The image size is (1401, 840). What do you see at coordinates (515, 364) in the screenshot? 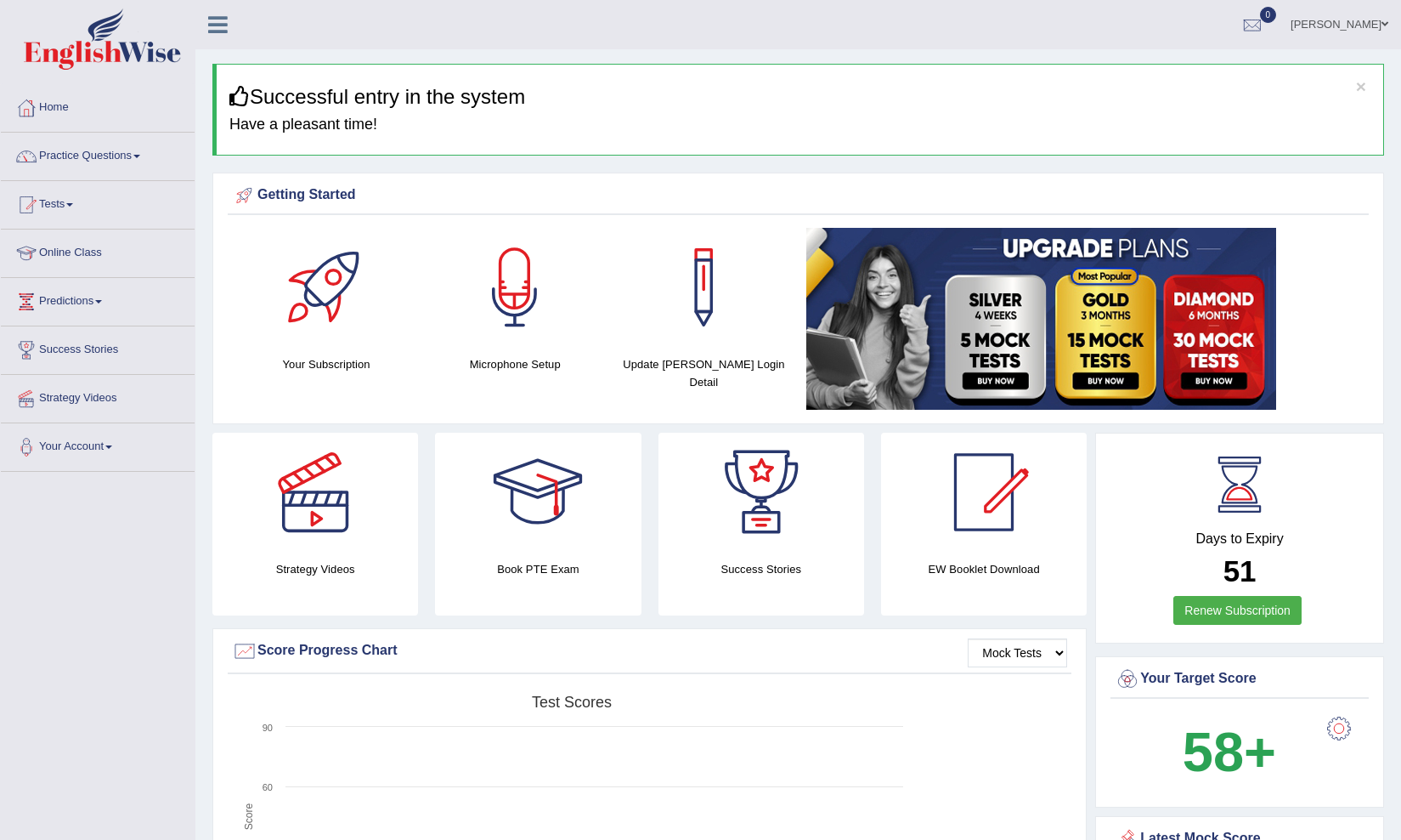
I see `h4: Microphone Setup` at bounding box center [515, 364].